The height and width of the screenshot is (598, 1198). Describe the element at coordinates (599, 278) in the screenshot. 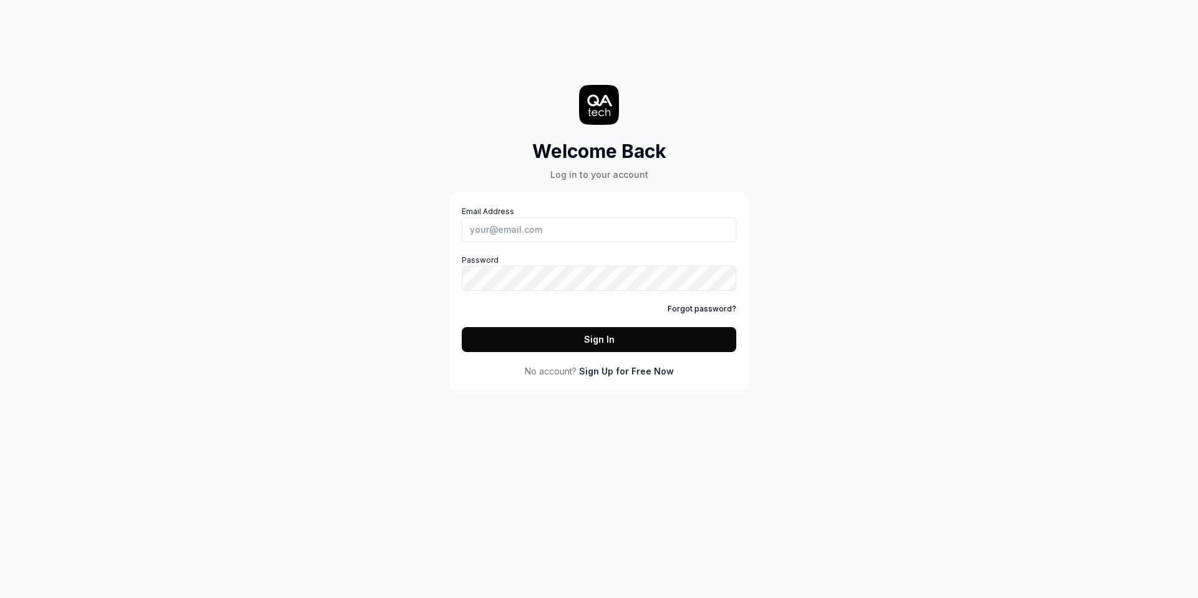

I see `input: Password` at that location.